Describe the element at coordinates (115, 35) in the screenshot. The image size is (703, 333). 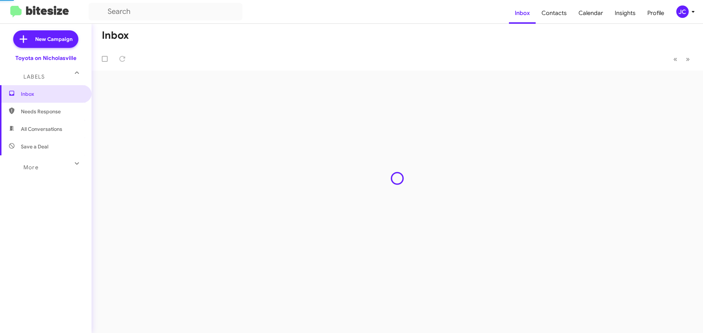
I see `h1: Inbox` at that location.